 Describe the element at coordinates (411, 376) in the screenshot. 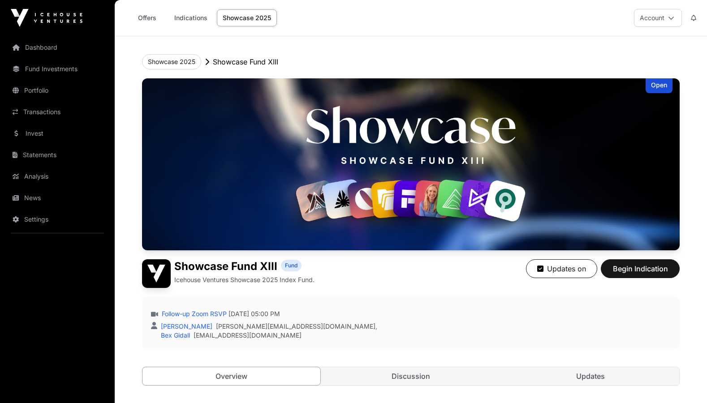

I see `nav: Tabs` at that location.